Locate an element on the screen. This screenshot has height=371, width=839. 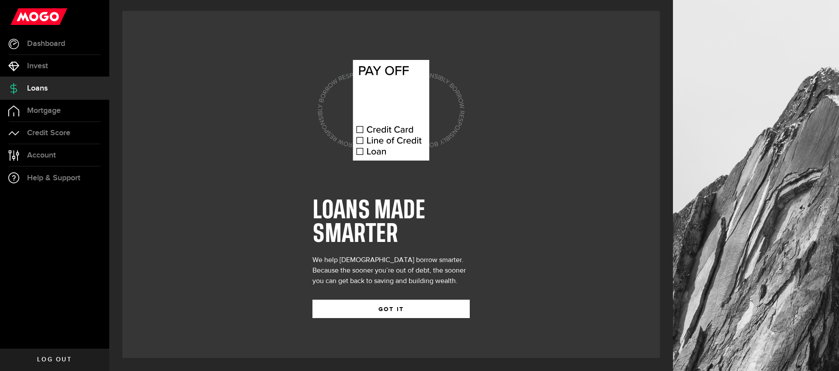
span: Loans is located at coordinates (37, 88).